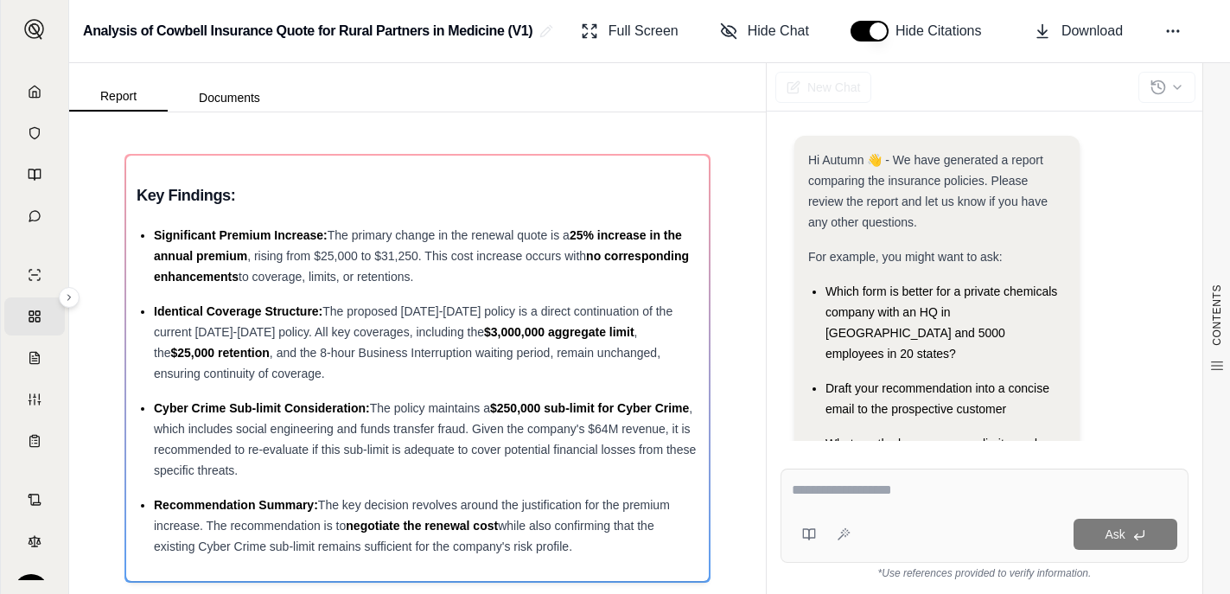 The height and width of the screenshot is (594, 1230). What do you see at coordinates (764, 31) in the screenshot?
I see `button: Hide Chat` at bounding box center [764, 31].